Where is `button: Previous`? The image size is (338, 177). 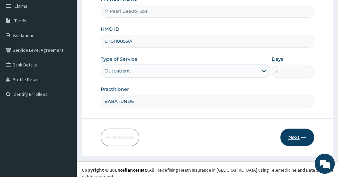 button: Previous is located at coordinates (120, 137).